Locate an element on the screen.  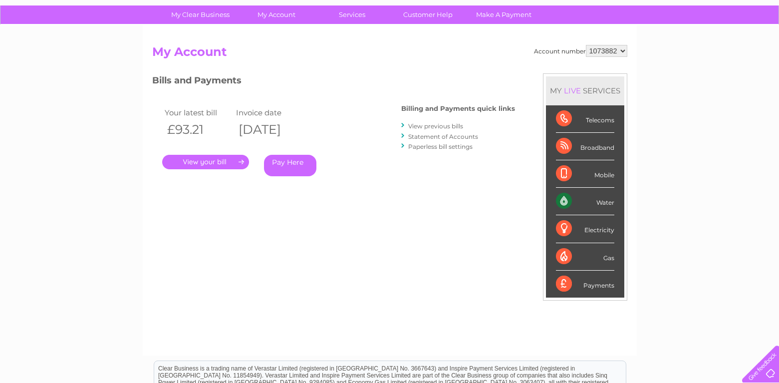
div: Water is located at coordinates (585, 201).